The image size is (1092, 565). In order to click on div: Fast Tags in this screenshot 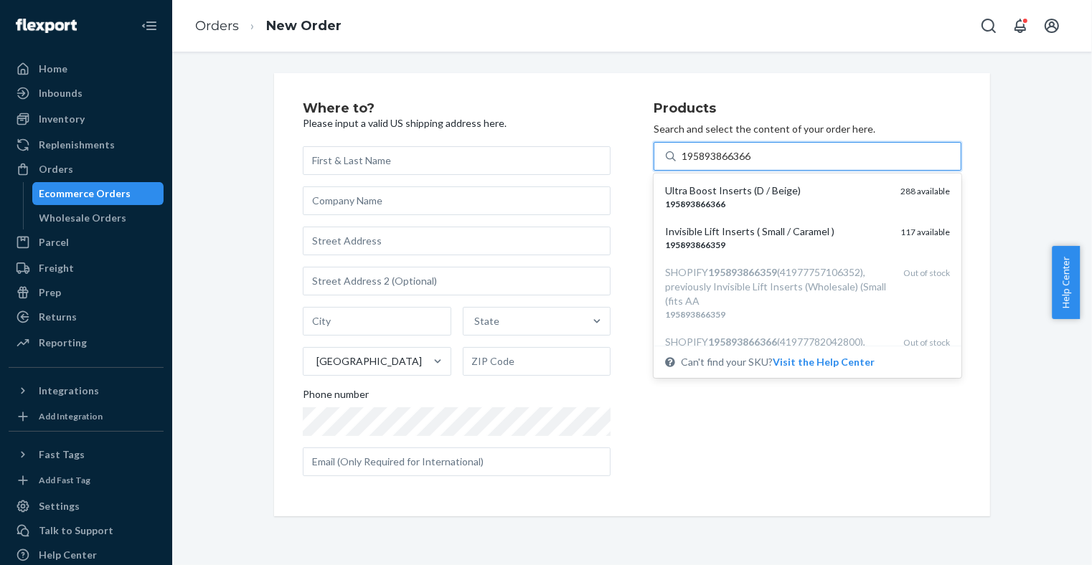, I will do `click(62, 455)`.